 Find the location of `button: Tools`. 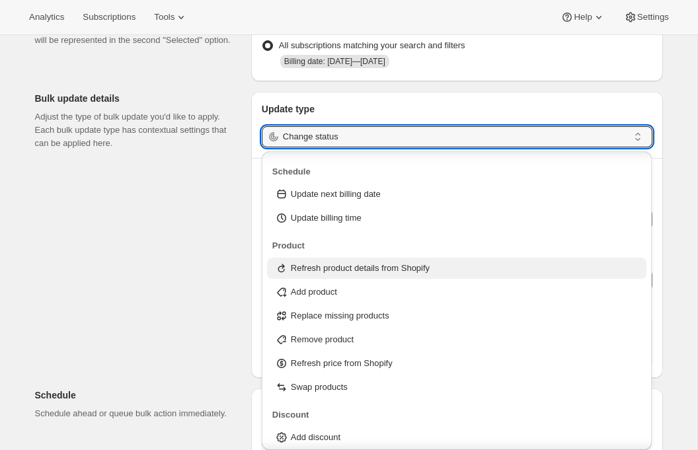

button: Tools is located at coordinates (170, 17).